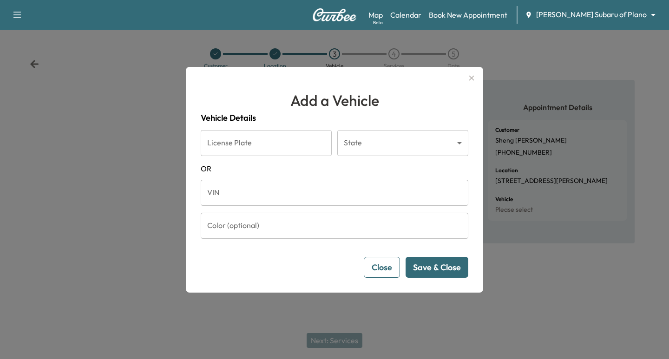 The height and width of the screenshot is (359, 669). What do you see at coordinates (375, 15) in the screenshot?
I see `a: MapBeta` at bounding box center [375, 15].